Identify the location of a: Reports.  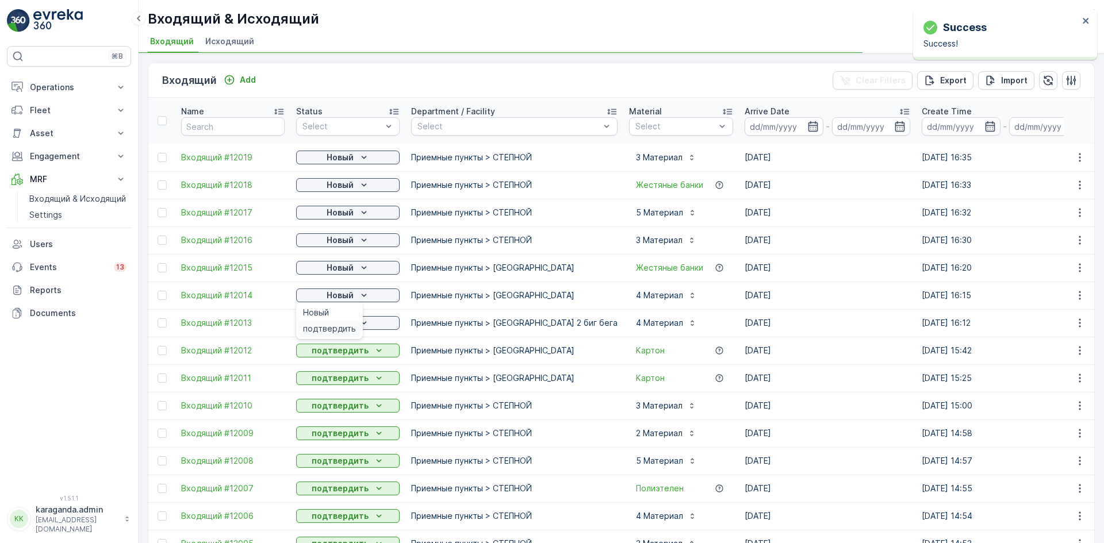
(69, 290).